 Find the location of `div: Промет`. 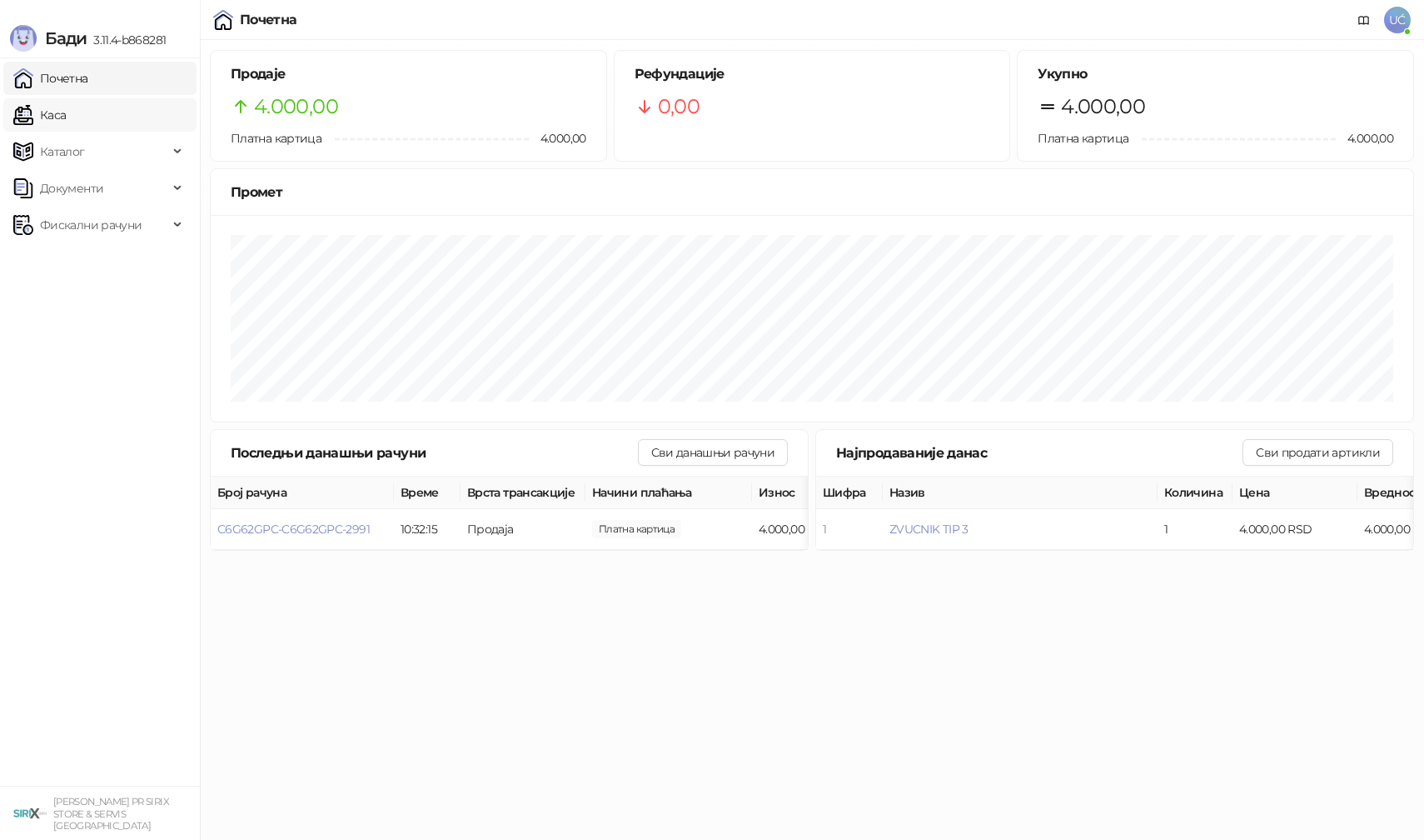

div: Промет is located at coordinates (812, 191).